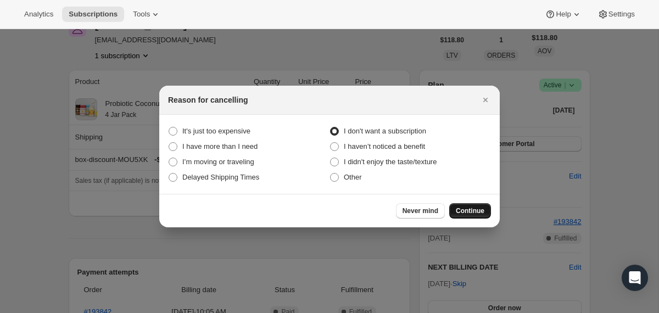 Image resolution: width=659 pixels, height=313 pixels. What do you see at coordinates (420, 211) in the screenshot?
I see `button: Never mind` at bounding box center [420, 211].